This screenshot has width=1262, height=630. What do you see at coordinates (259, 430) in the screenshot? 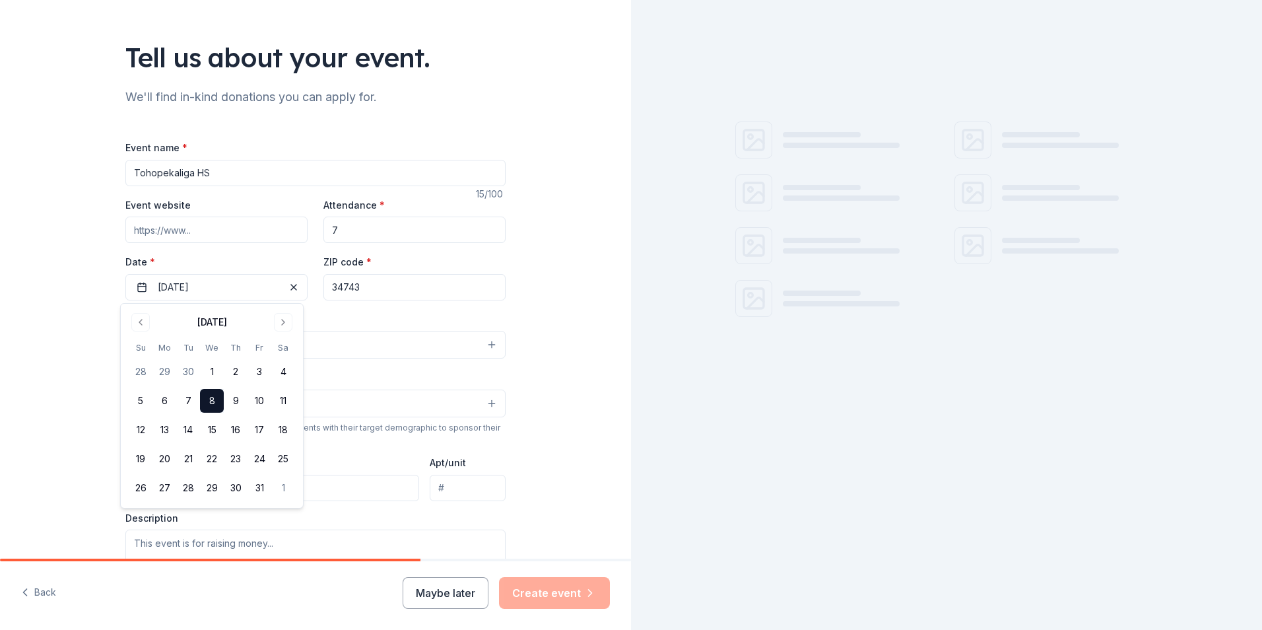
I see `button: 17` at bounding box center [259, 430].